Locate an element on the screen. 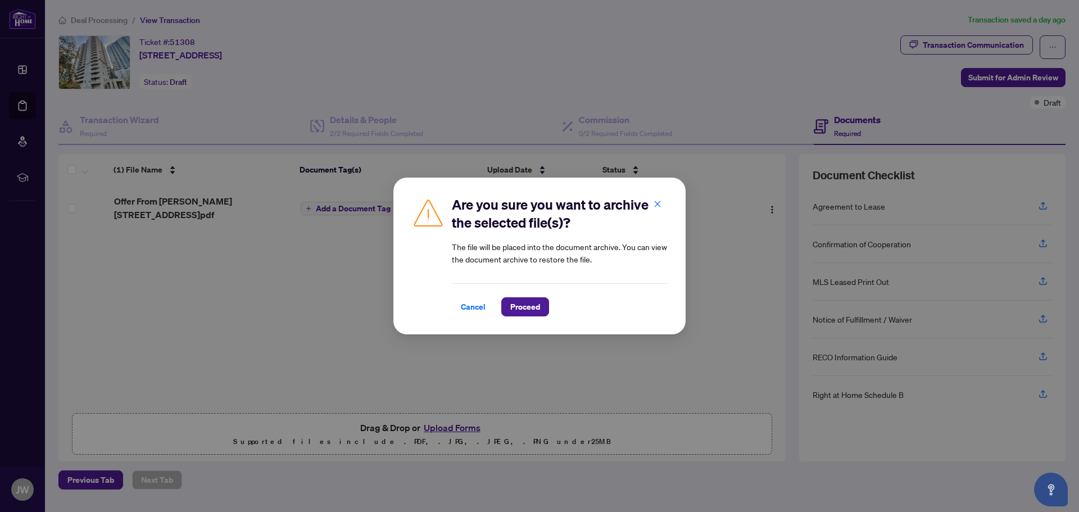 The height and width of the screenshot is (512, 1079). img: Caution Icon is located at coordinates (428, 212).